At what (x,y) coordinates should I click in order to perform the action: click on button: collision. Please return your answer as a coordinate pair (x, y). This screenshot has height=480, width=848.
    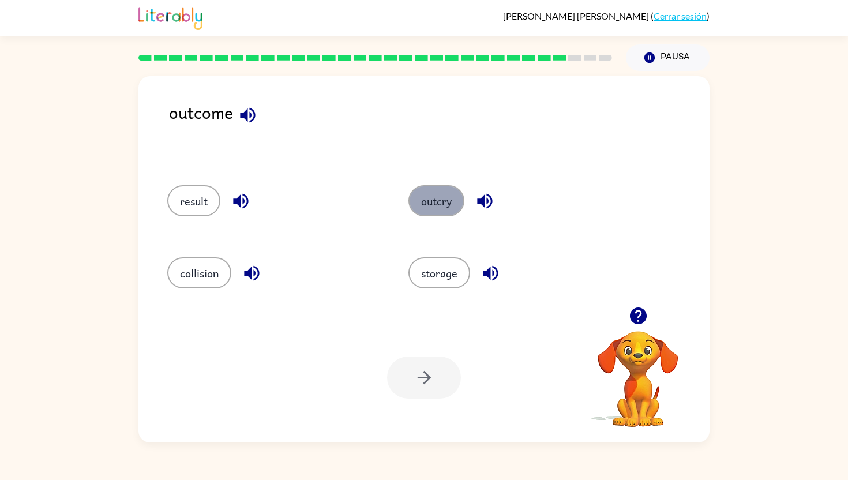
    Looking at the image, I should click on (199, 273).